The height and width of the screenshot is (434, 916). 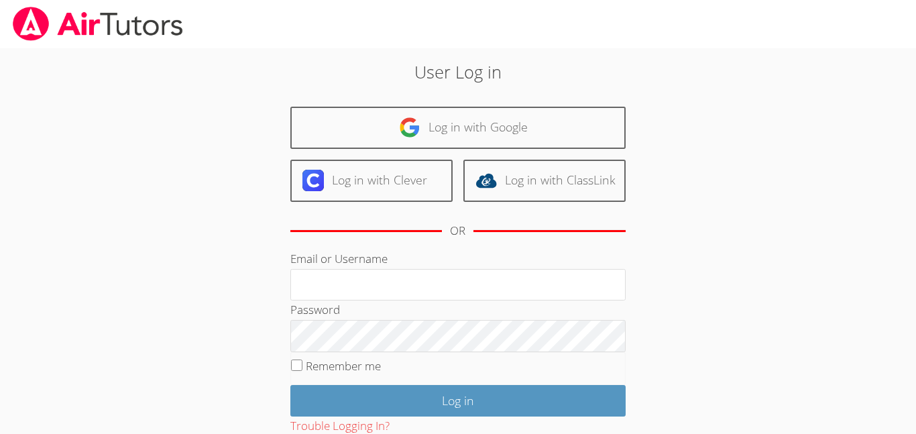 I want to click on img: airtutors_banner-c4298cdbf04f3fff15de1276eac7730deb9818008684d7c2e4769d2f7ddbe033.png, so click(x=98, y=23).